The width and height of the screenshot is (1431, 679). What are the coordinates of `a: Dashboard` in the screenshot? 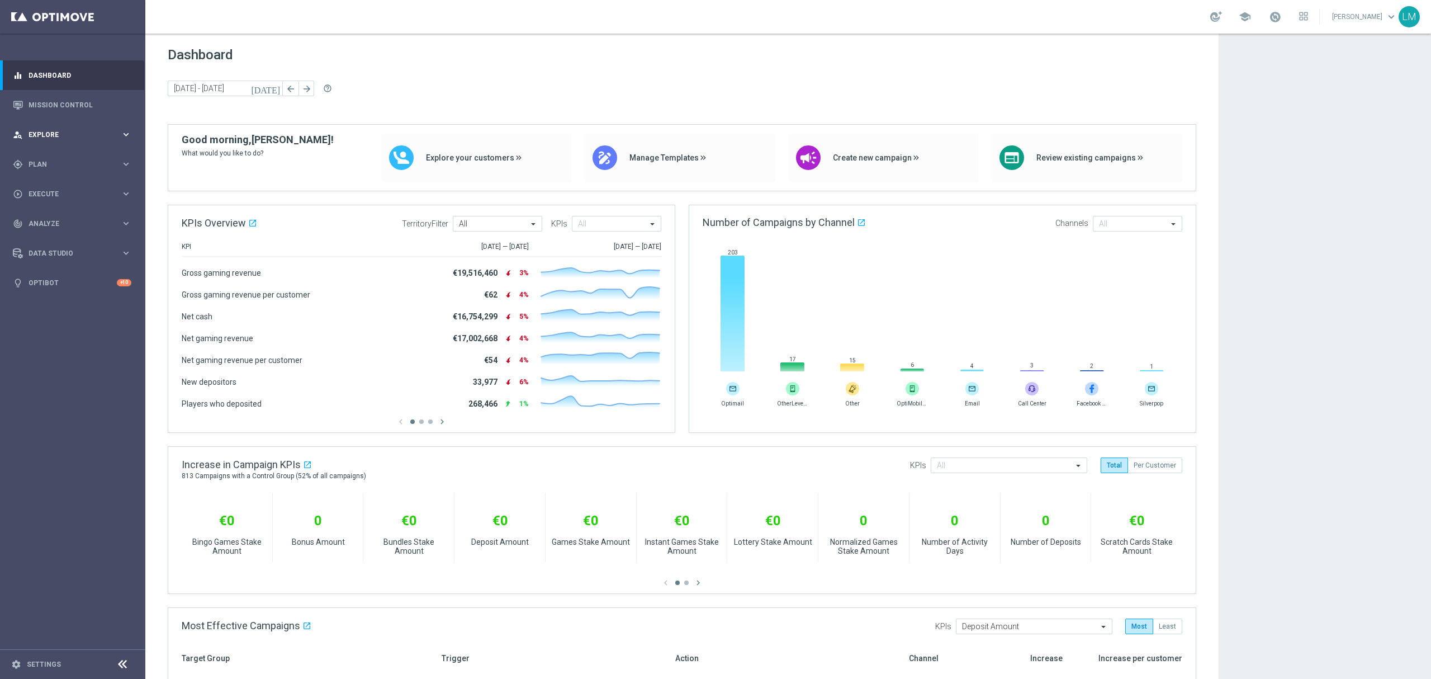 It's located at (80, 75).